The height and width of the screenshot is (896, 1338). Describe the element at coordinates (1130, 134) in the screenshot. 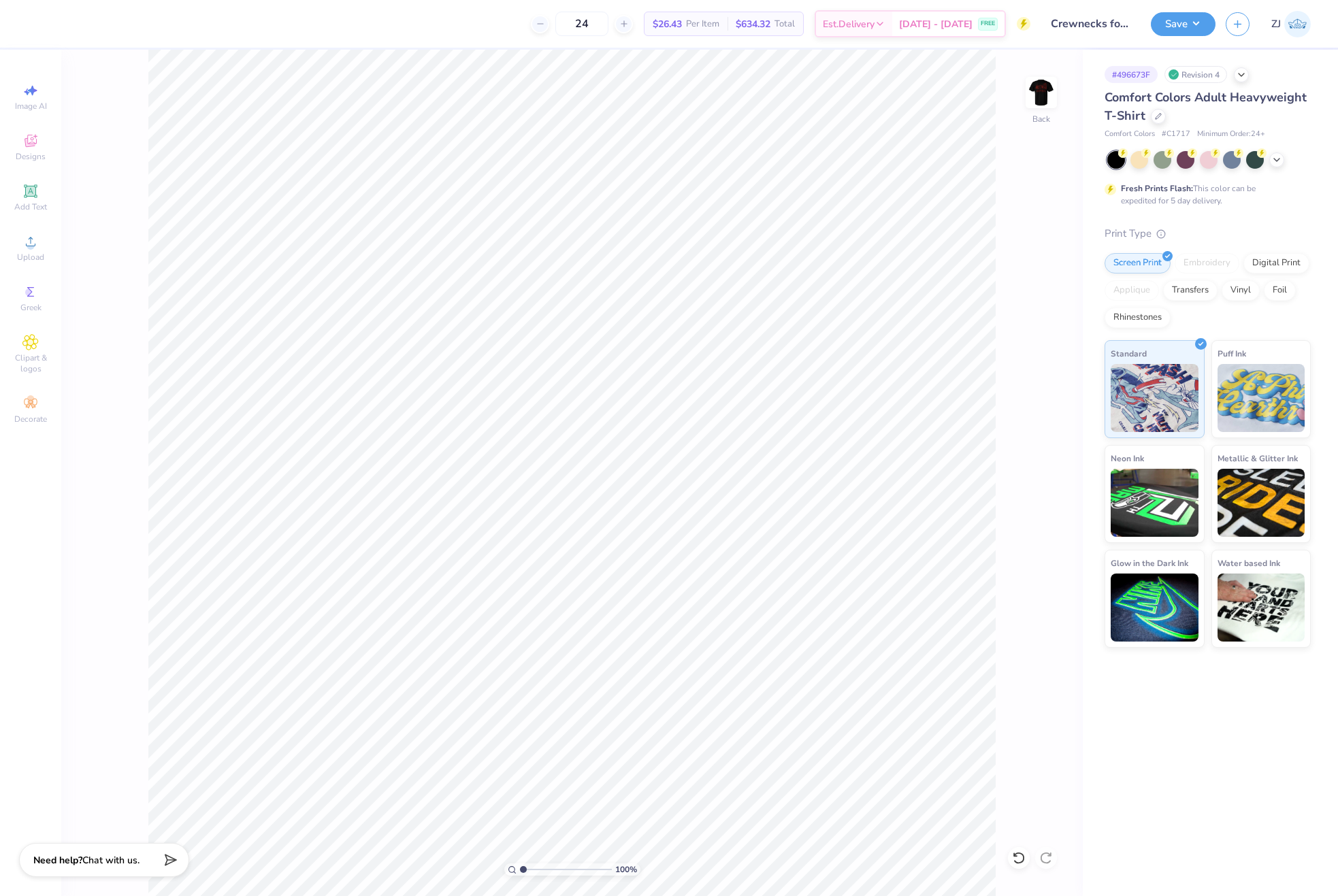

I see `span: Comfort Colors` at that location.